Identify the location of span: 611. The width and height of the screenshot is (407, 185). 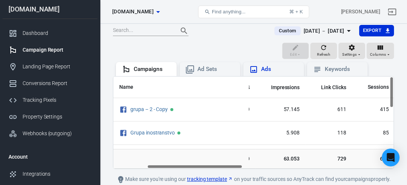
(329, 109).